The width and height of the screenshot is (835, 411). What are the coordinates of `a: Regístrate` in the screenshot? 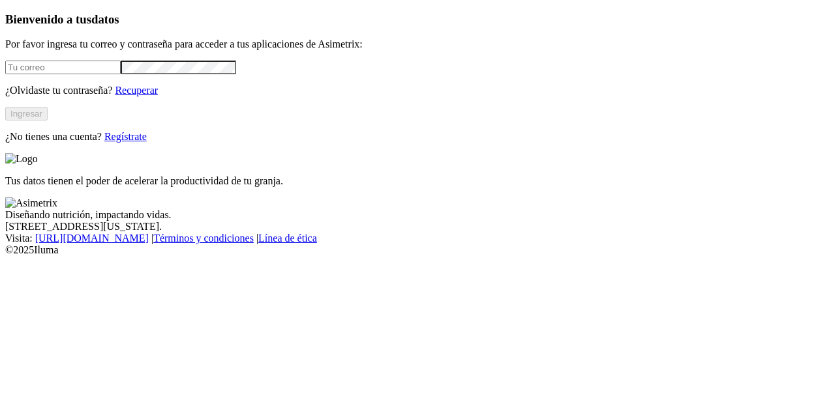 It's located at (125, 136).